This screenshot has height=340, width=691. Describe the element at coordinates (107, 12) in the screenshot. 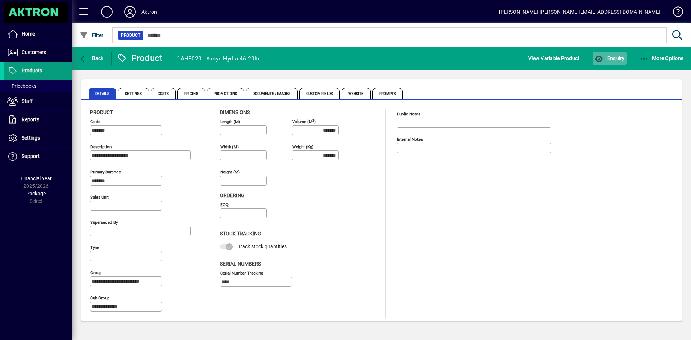

I see `button: Add` at that location.